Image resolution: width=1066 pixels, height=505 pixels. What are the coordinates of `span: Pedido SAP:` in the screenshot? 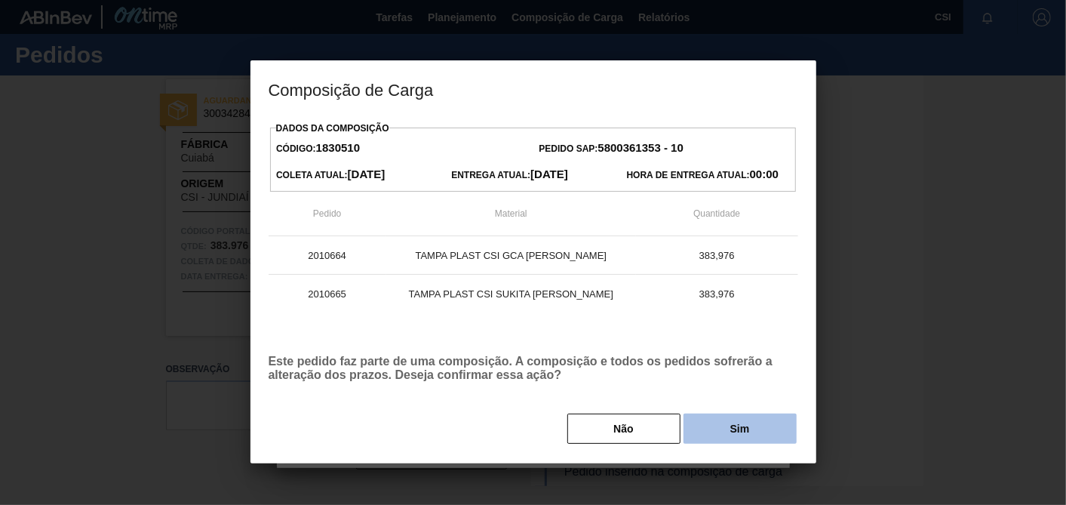 It's located at (611, 149).